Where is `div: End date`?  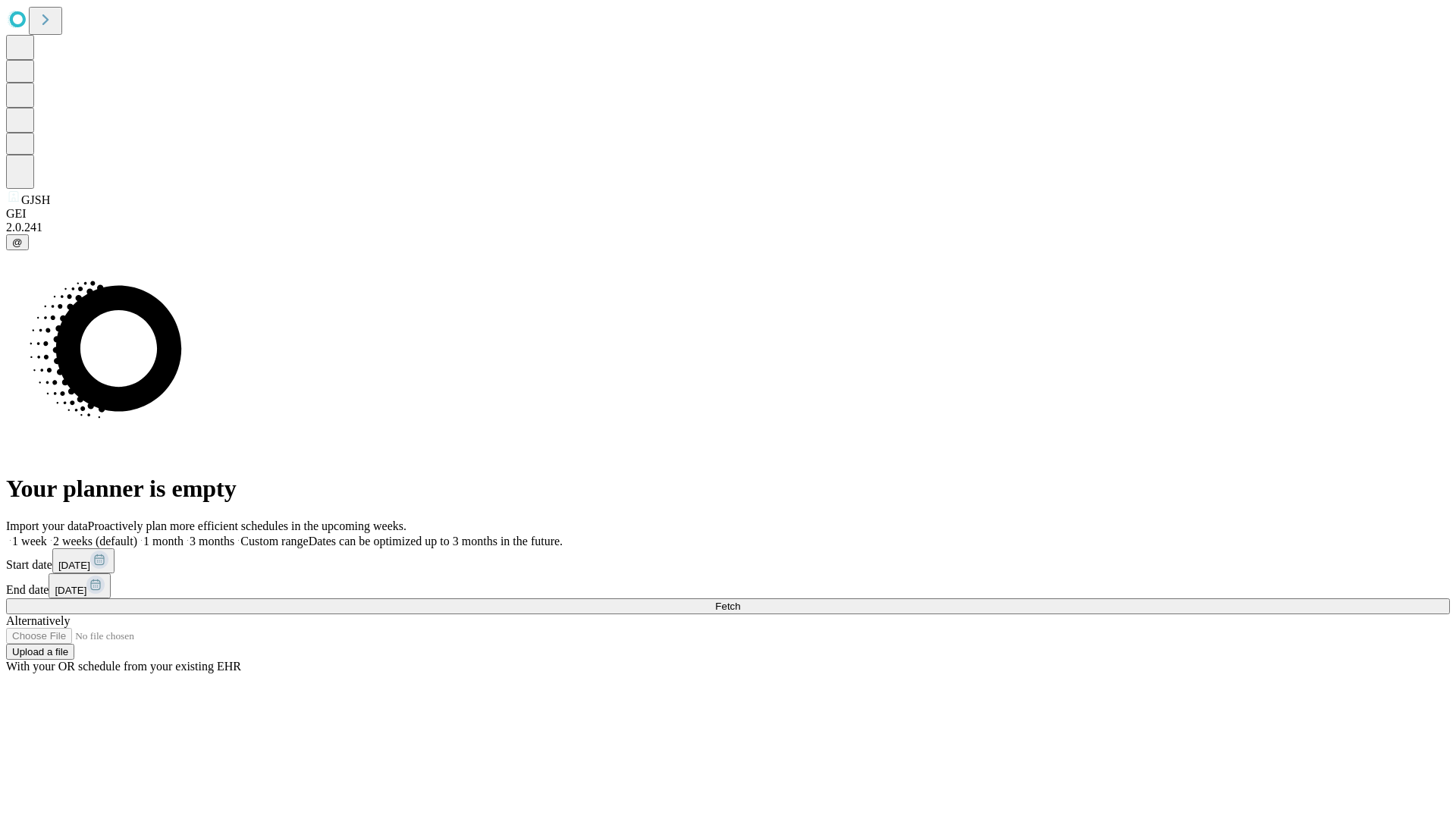 div: End date is located at coordinates (728, 586).